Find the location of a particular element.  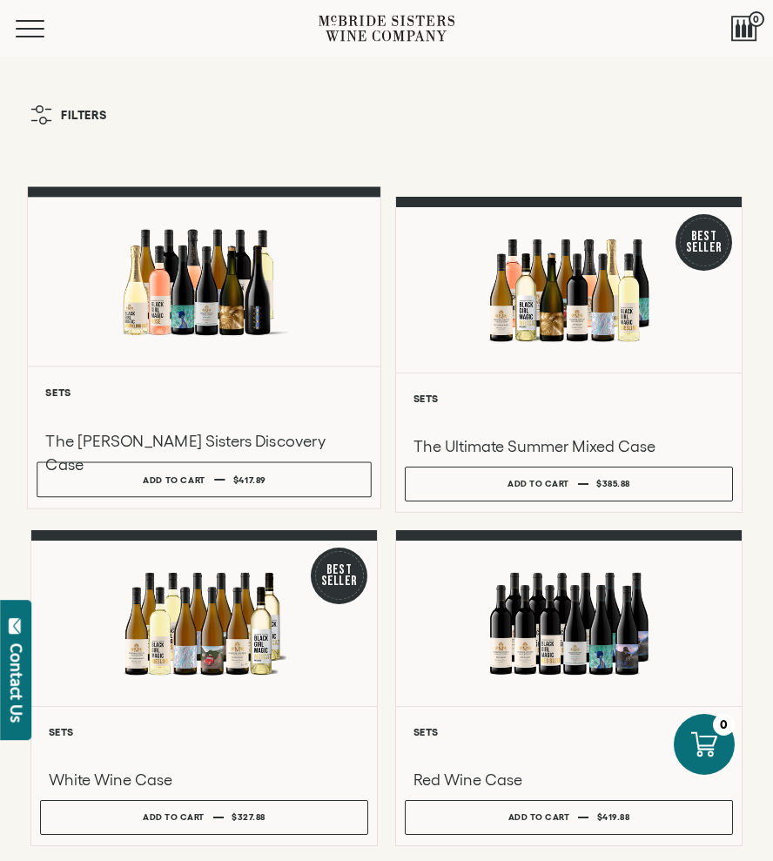

button: Add to cart $385.88 is located at coordinates (569, 484).